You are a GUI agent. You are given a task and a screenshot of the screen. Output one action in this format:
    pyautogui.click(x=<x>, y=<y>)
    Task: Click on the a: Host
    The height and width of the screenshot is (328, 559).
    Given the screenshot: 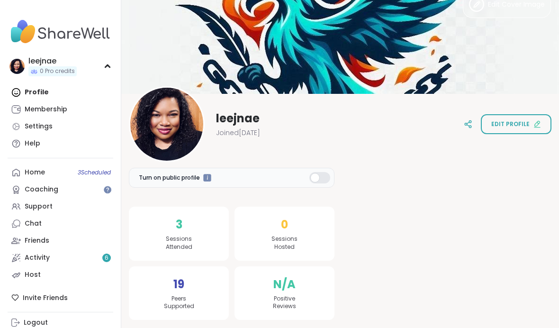 What is the action you would take?
    pyautogui.click(x=60, y=275)
    